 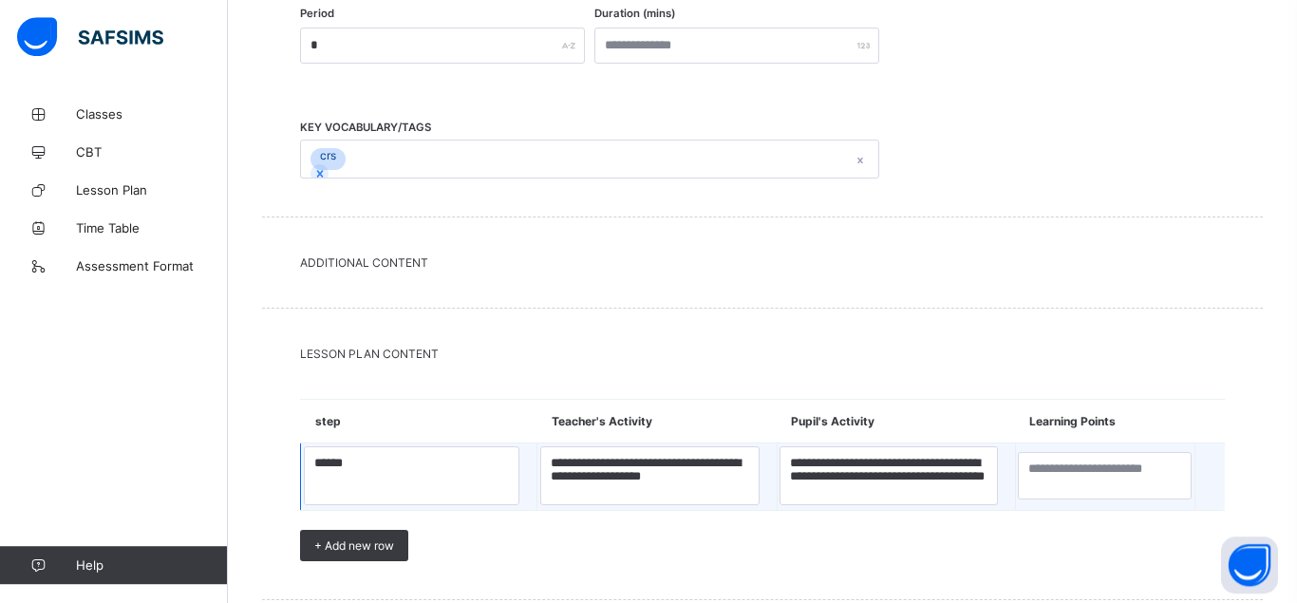 What do you see at coordinates (419, 422) in the screenshot?
I see `th: step` at bounding box center [419, 422].